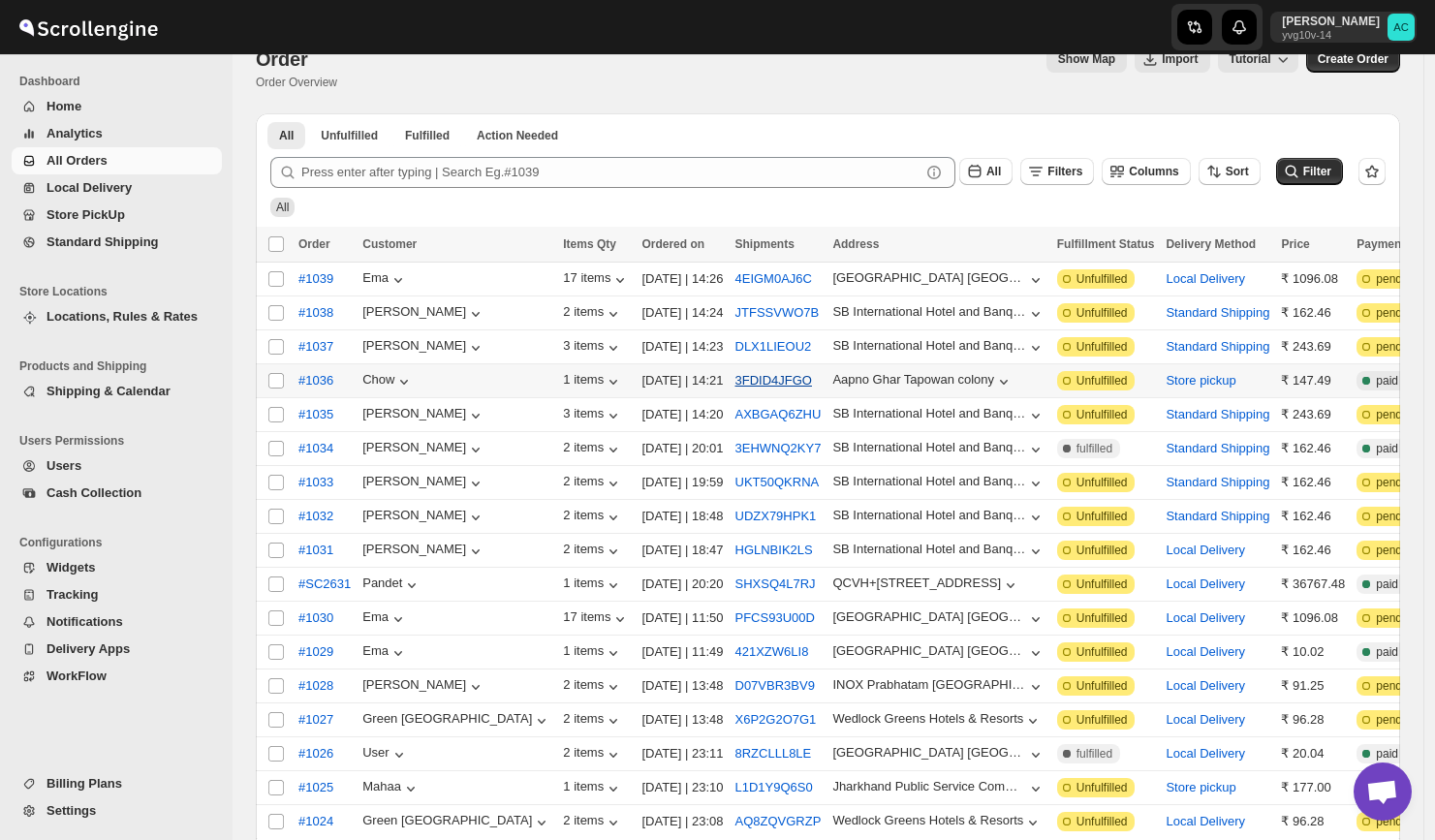 The image size is (1435, 840). I want to click on span: Store PickUp, so click(86, 214).